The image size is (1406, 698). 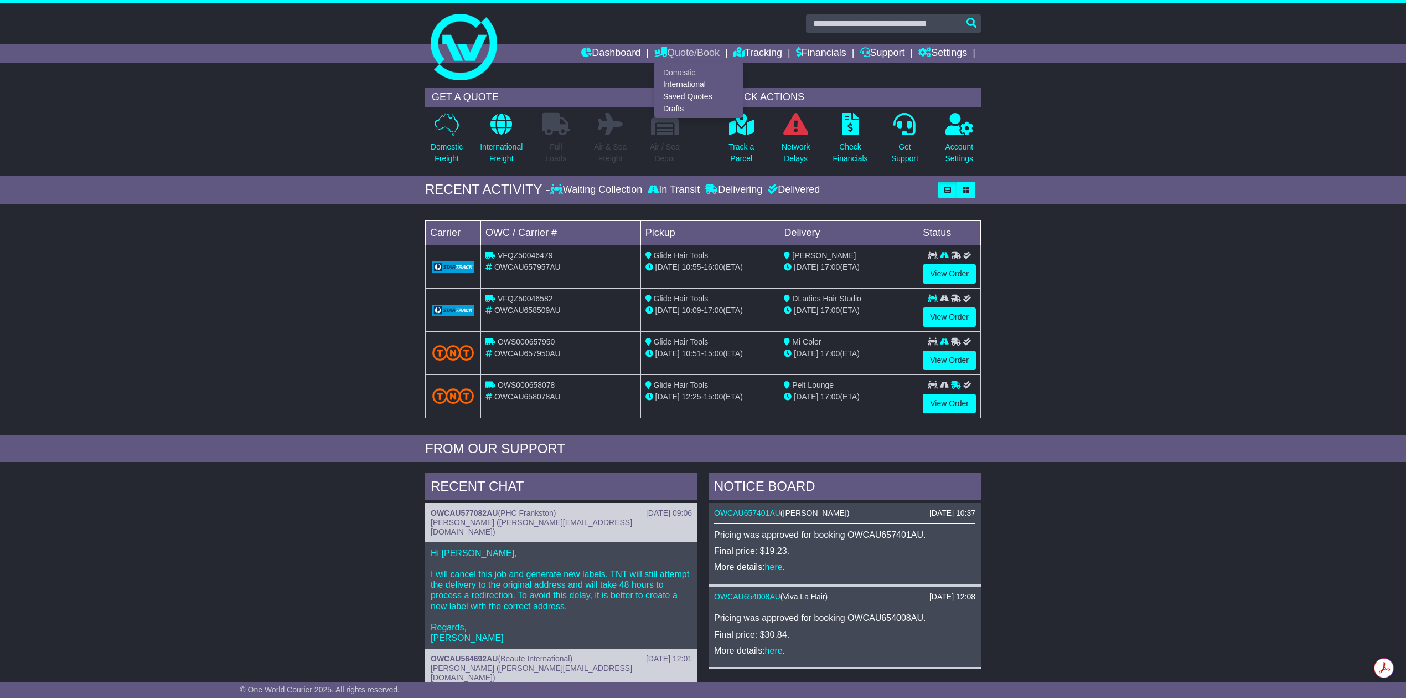 I want to click on p: Full Loads, so click(x=556, y=153).